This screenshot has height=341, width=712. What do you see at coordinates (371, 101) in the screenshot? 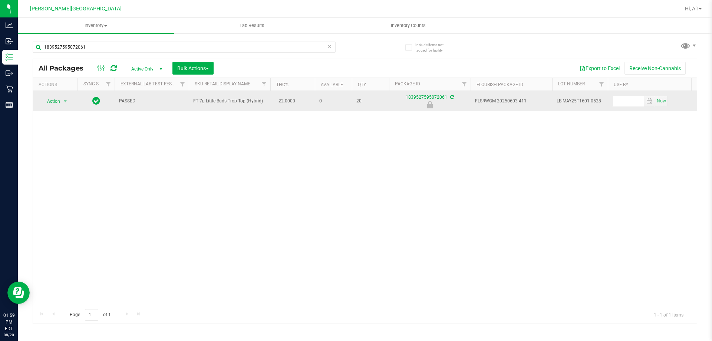
I see `span: 20` at bounding box center [371, 101].